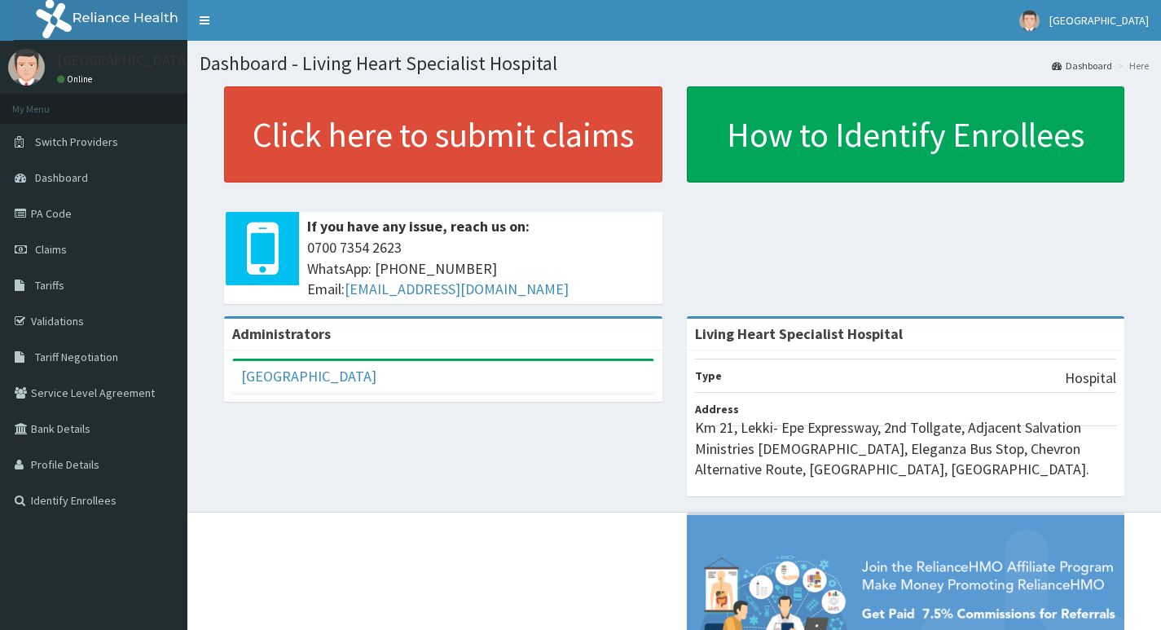 The image size is (1161, 630). What do you see at coordinates (717, 409) in the screenshot?
I see `b: Address` at bounding box center [717, 409].